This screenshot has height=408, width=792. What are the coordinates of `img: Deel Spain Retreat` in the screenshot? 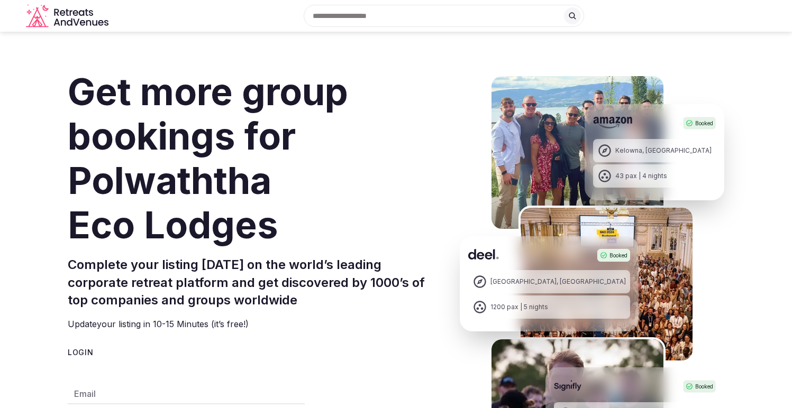 It's located at (606, 284).